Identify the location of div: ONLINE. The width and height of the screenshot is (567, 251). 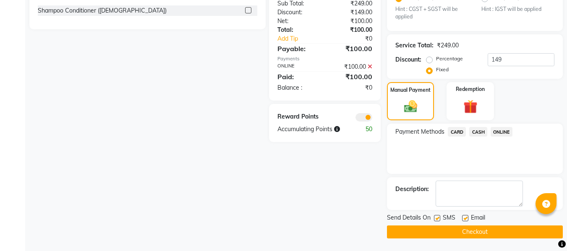
(298, 67).